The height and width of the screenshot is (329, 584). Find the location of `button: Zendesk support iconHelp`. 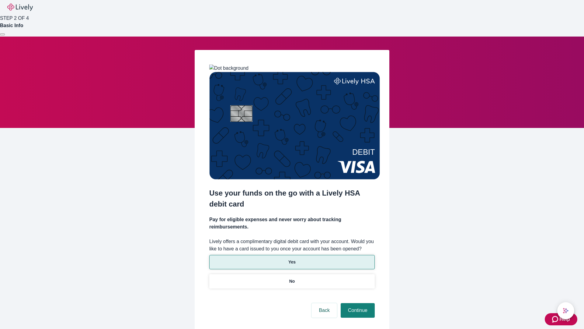

button: Zendesk support iconHelp is located at coordinates (561, 319).